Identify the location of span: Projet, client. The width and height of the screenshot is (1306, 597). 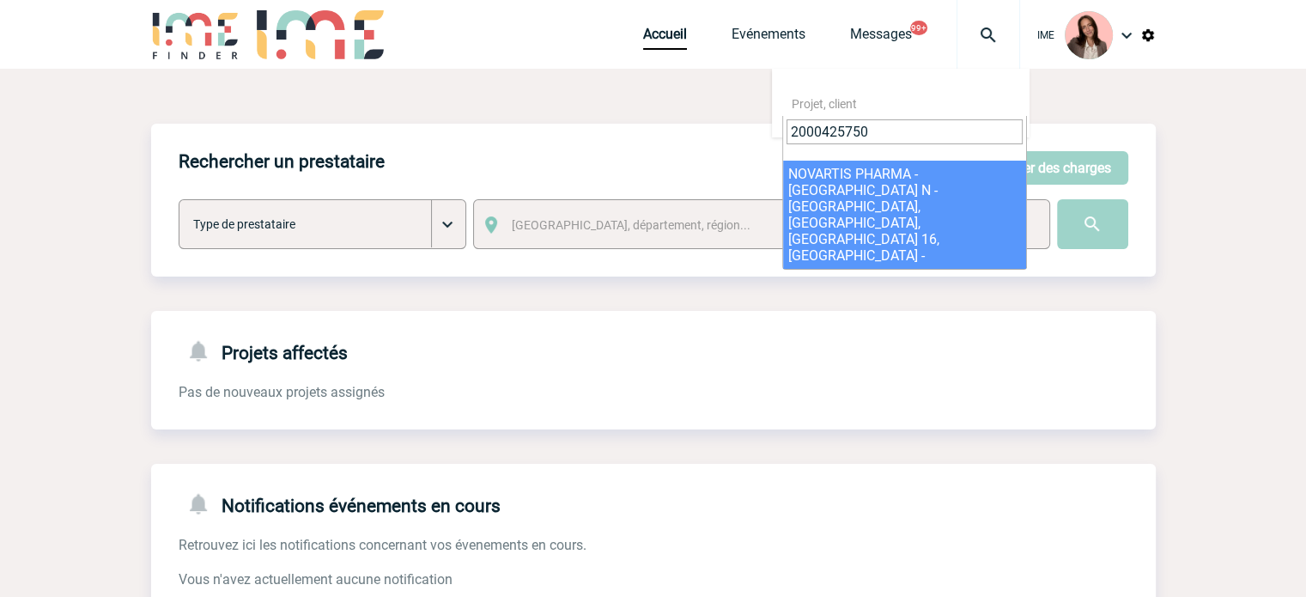
(824, 104).